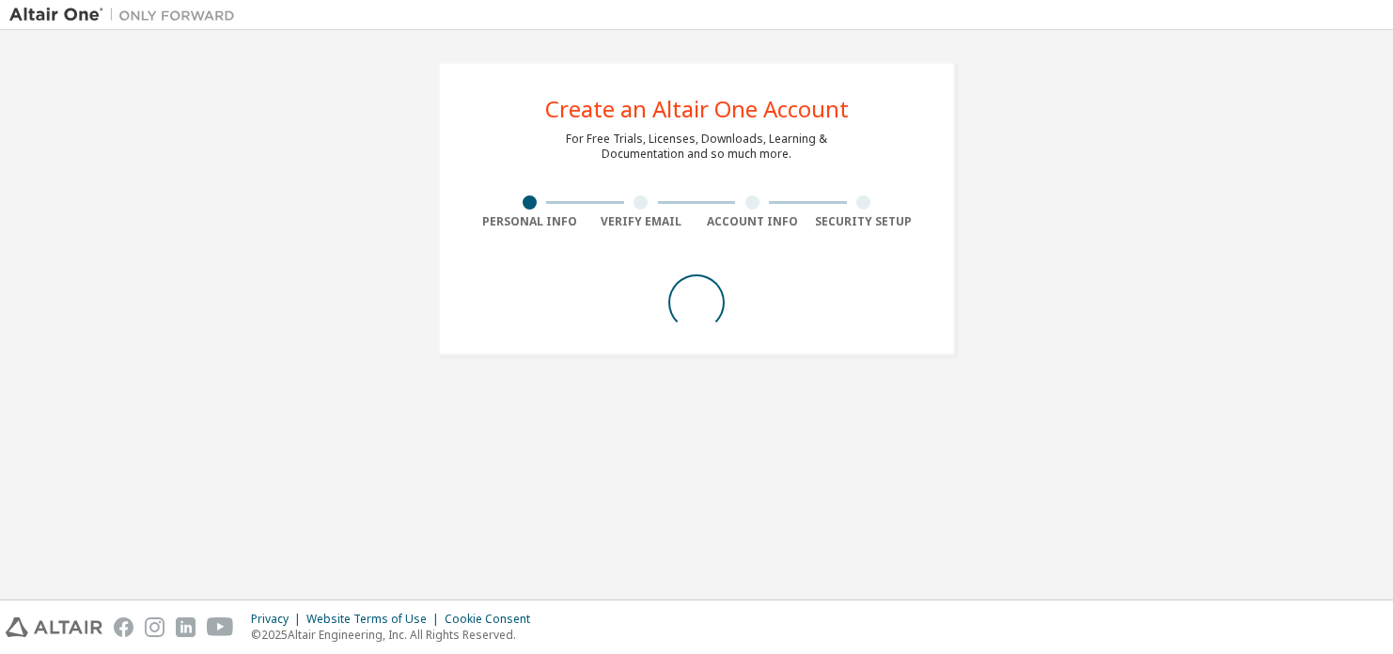 This screenshot has height=654, width=1393. What do you see at coordinates (529, 222) in the screenshot?
I see `div: Personal Info` at bounding box center [529, 222].